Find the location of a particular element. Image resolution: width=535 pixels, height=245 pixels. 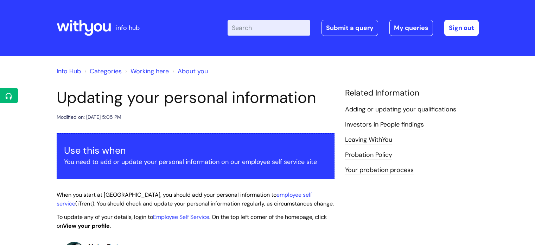

span: To update any of your details, login to . On the top left corner of the homepage, click on . is located at coordinates (192, 221).